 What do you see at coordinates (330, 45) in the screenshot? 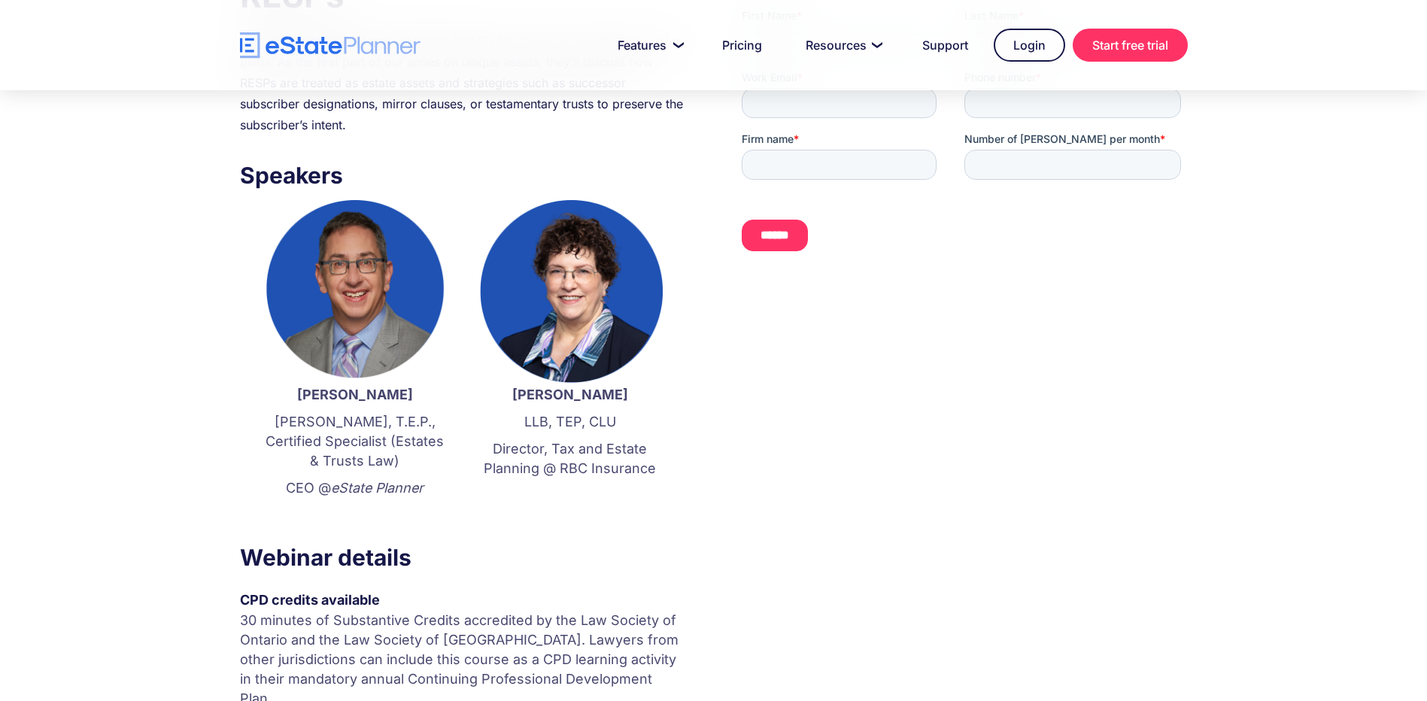
I see `a: home` at bounding box center [330, 45].